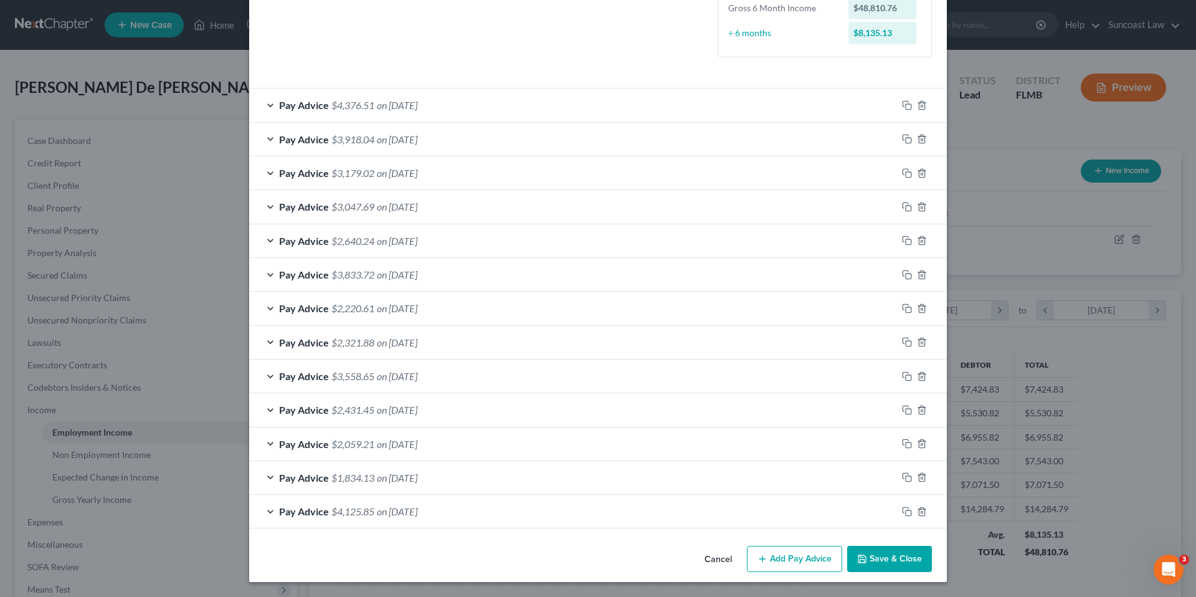  I want to click on button: Save & Close, so click(890, 559).